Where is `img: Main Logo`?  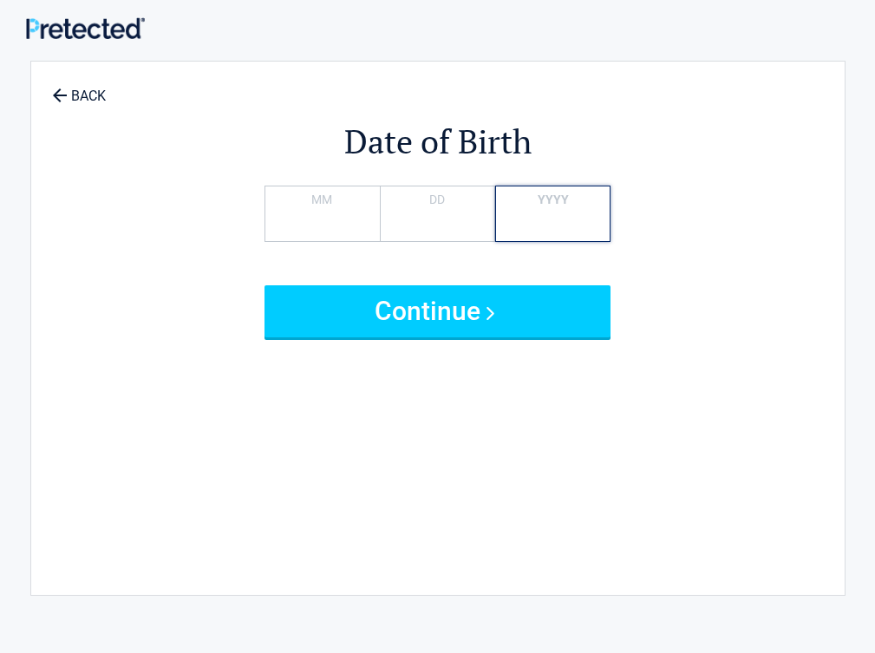 img: Main Logo is located at coordinates (85, 28).